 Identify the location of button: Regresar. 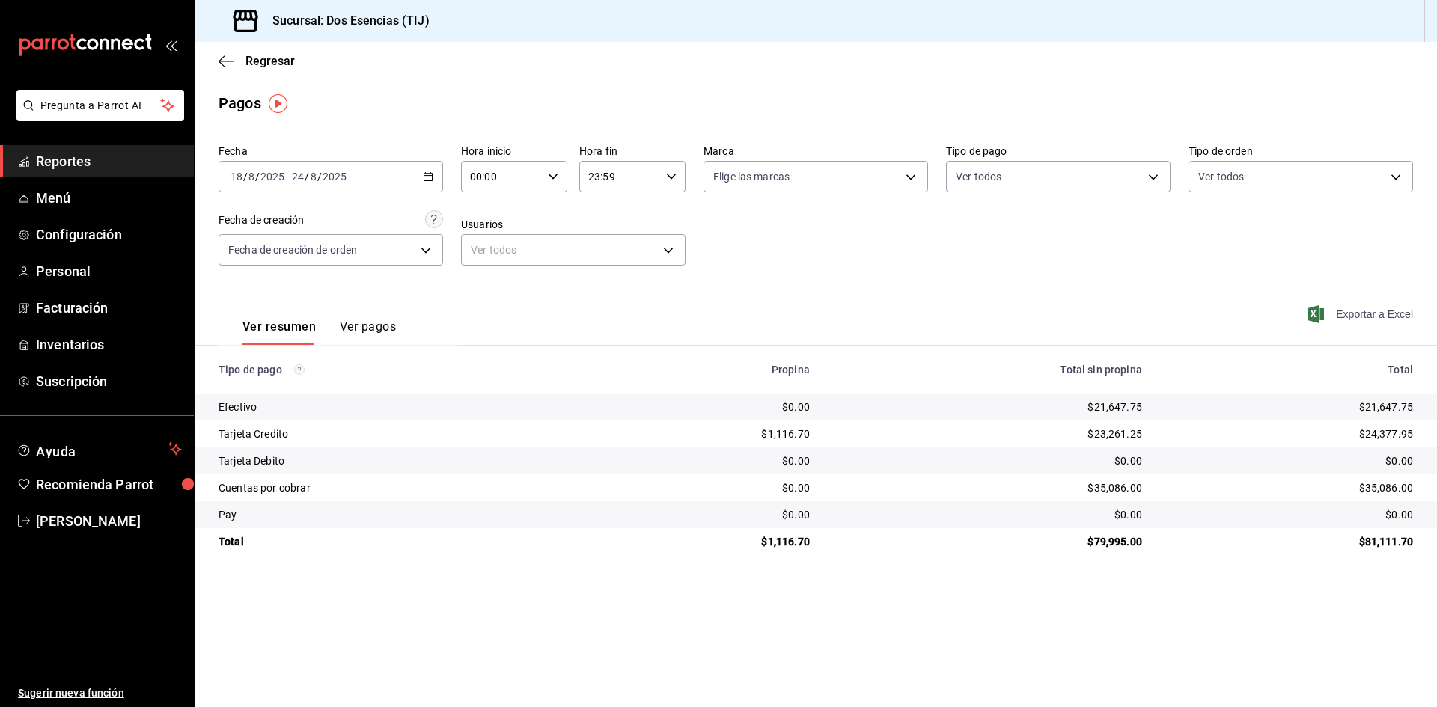
(257, 61).